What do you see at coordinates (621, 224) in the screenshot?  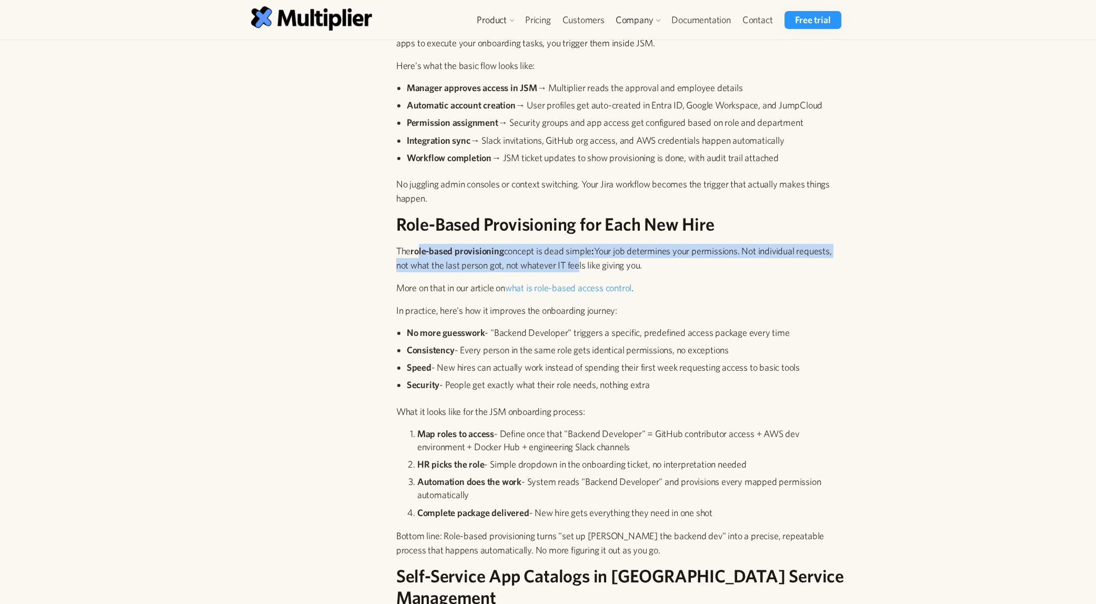 I see `h2: Role-Based Provisioning for Each New Hire` at bounding box center [621, 224].